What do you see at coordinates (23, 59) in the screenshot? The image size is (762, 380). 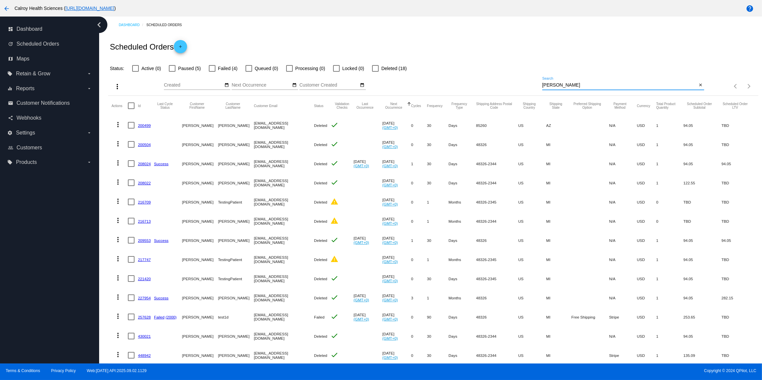 I see `span: Maps` at bounding box center [23, 59].